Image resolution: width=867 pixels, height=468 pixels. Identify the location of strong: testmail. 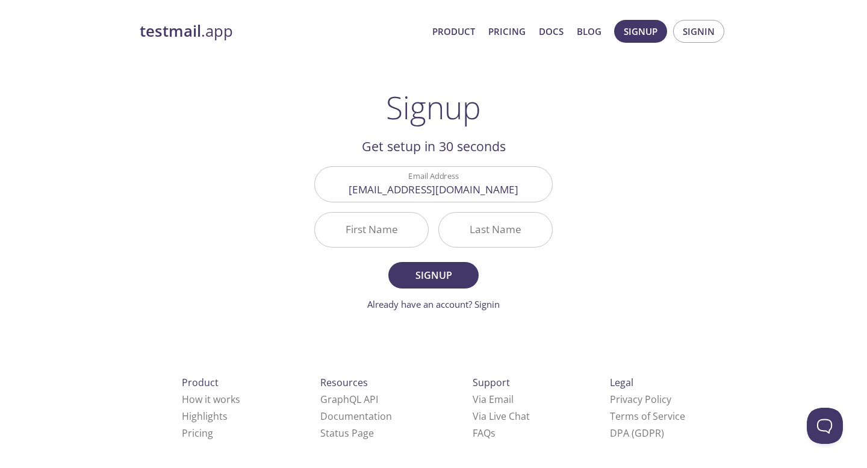
(170, 31).